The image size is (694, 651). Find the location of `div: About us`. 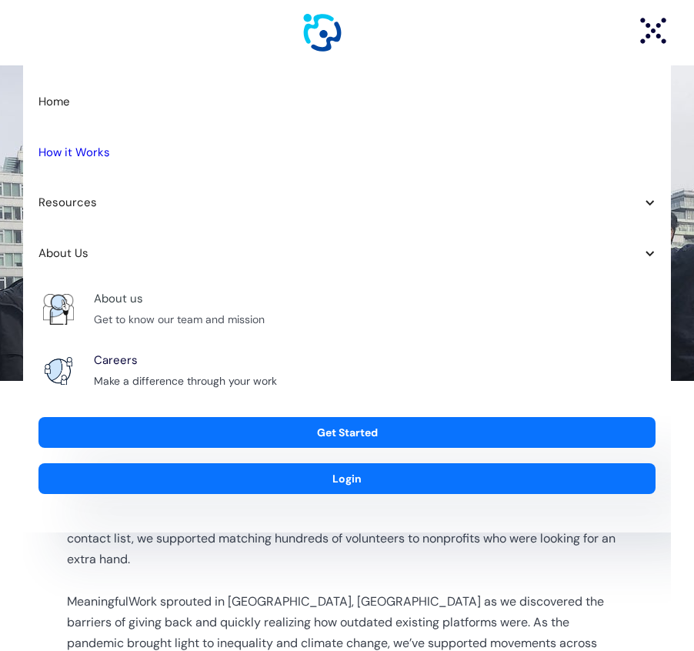

div: About us is located at coordinates (118, 299).